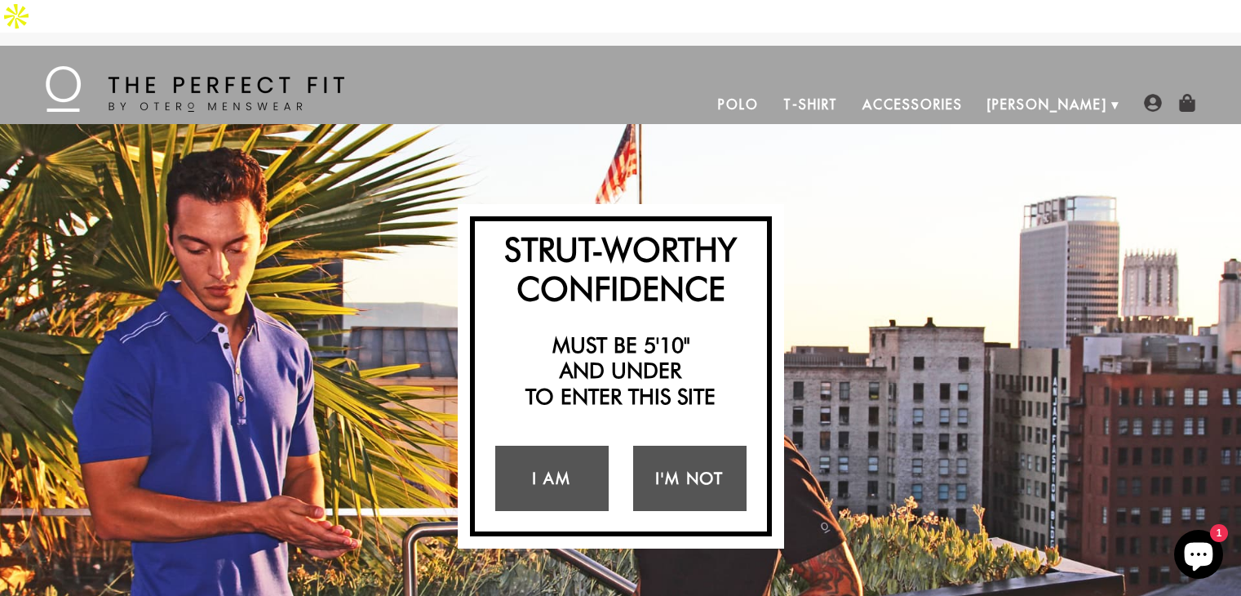 The image size is (1241, 596). What do you see at coordinates (195, 89) in the screenshot?
I see `img: The Perfect Fit - by Otero Menswear - Logo` at bounding box center [195, 89].